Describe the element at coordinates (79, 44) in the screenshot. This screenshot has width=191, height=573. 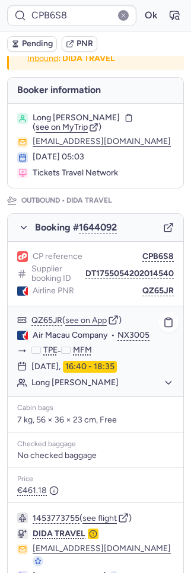
I see `button: PNR` at that location.